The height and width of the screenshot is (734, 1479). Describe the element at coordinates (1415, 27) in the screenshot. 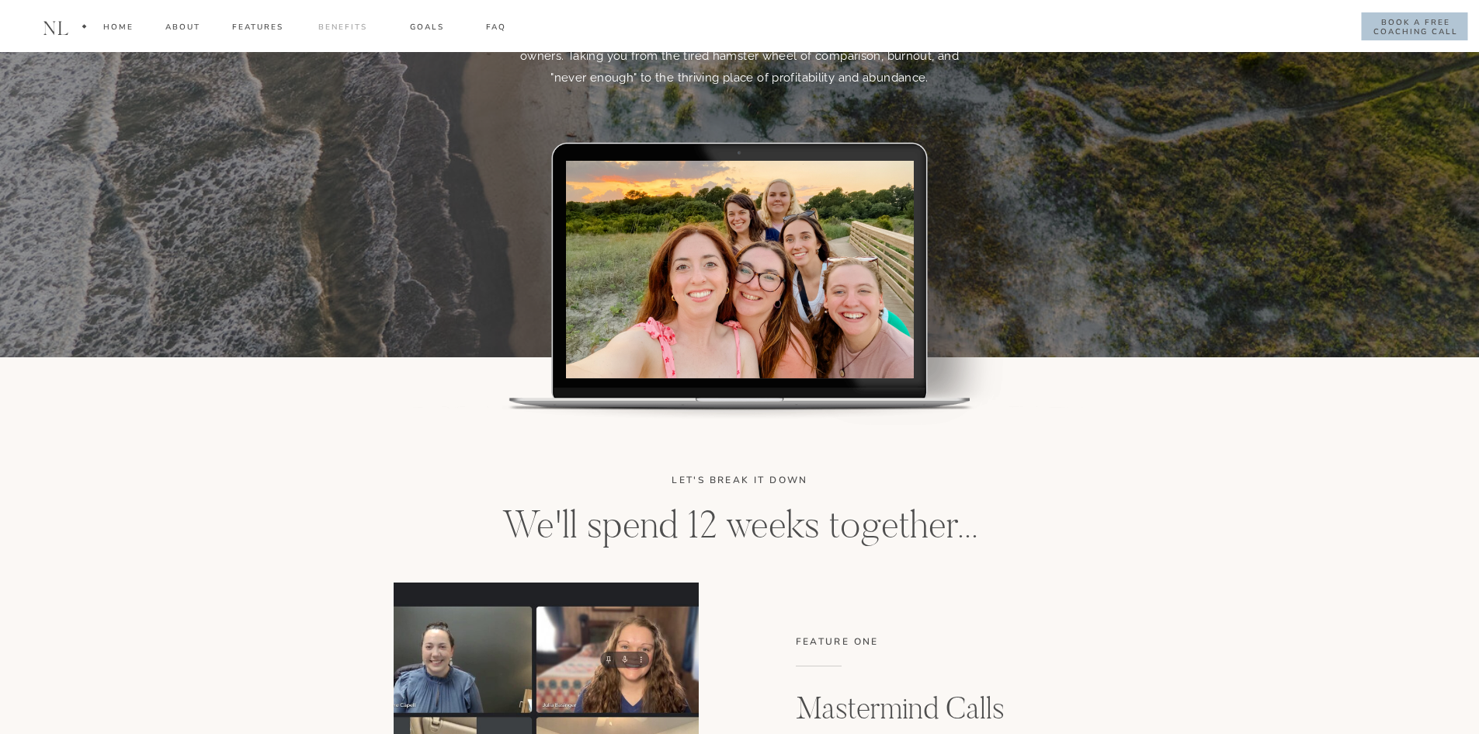

I see `nav: book a free coaching call` at that location.